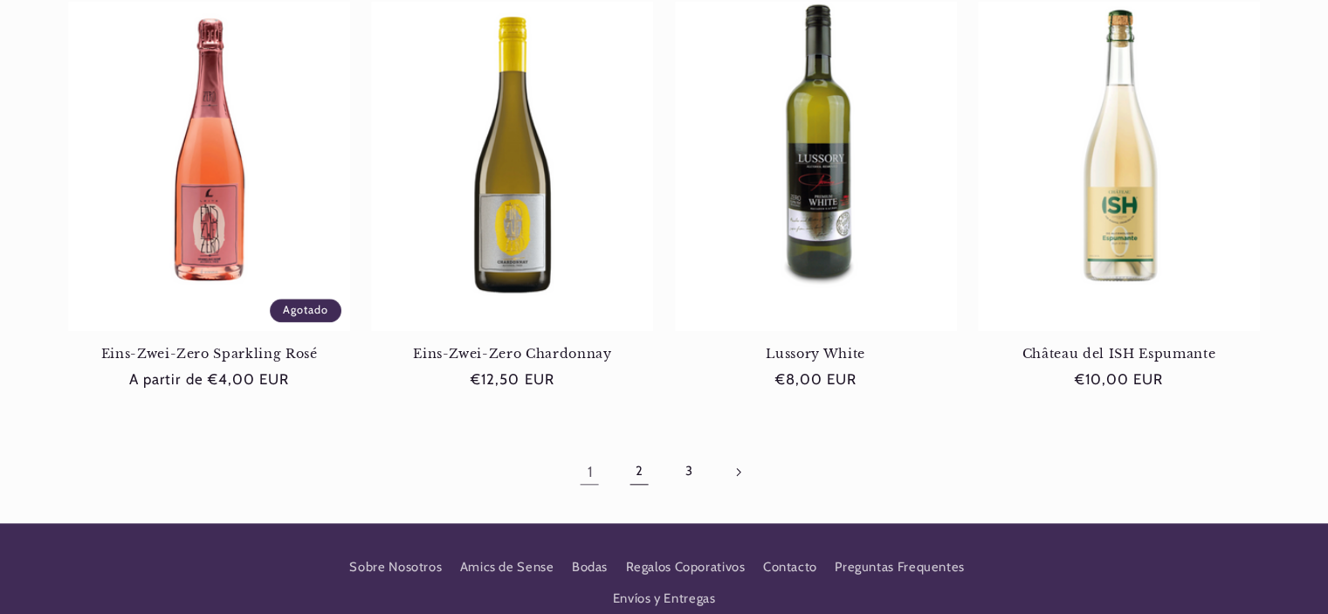  What do you see at coordinates (738, 472) in the screenshot?
I see `a: Página siguiente` at bounding box center [738, 472].